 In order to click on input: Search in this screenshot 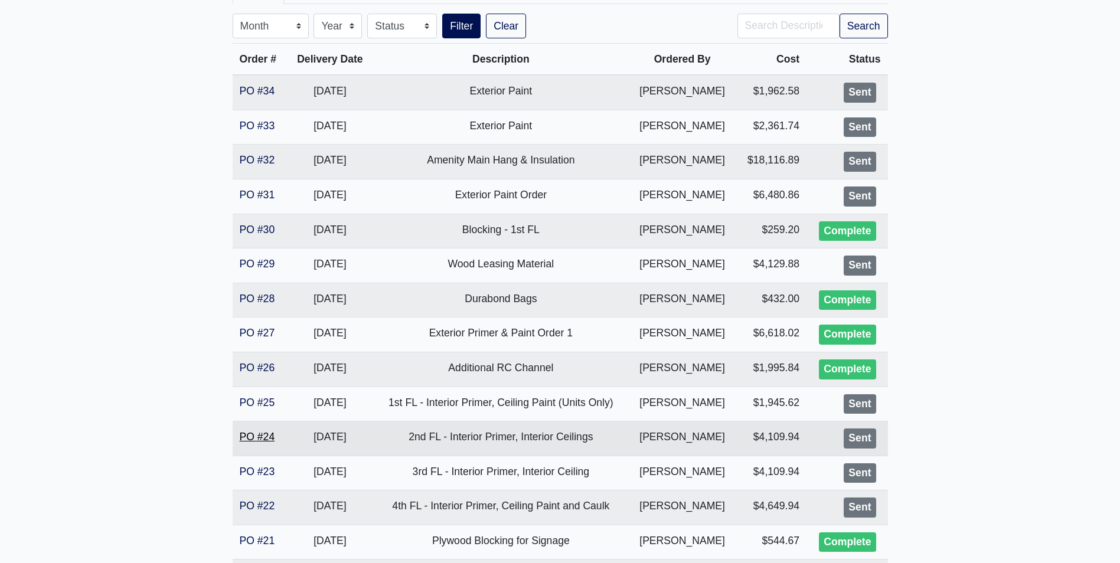, I will do `click(788, 26)`.